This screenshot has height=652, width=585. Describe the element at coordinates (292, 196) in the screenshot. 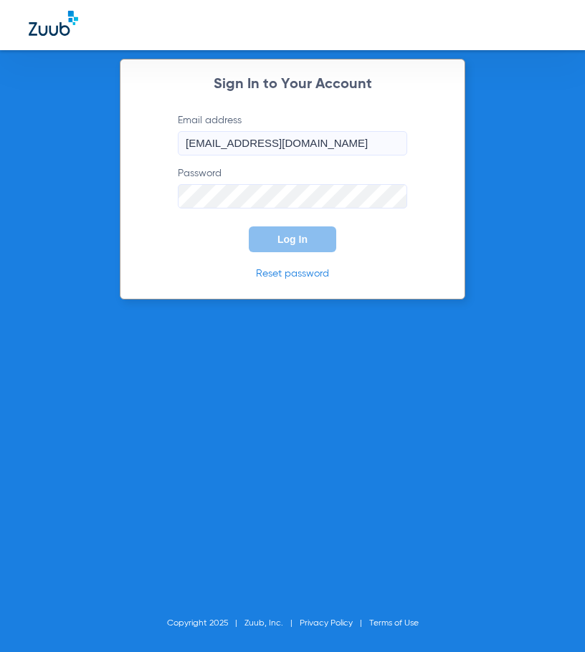

I see `input: Password` at that location.